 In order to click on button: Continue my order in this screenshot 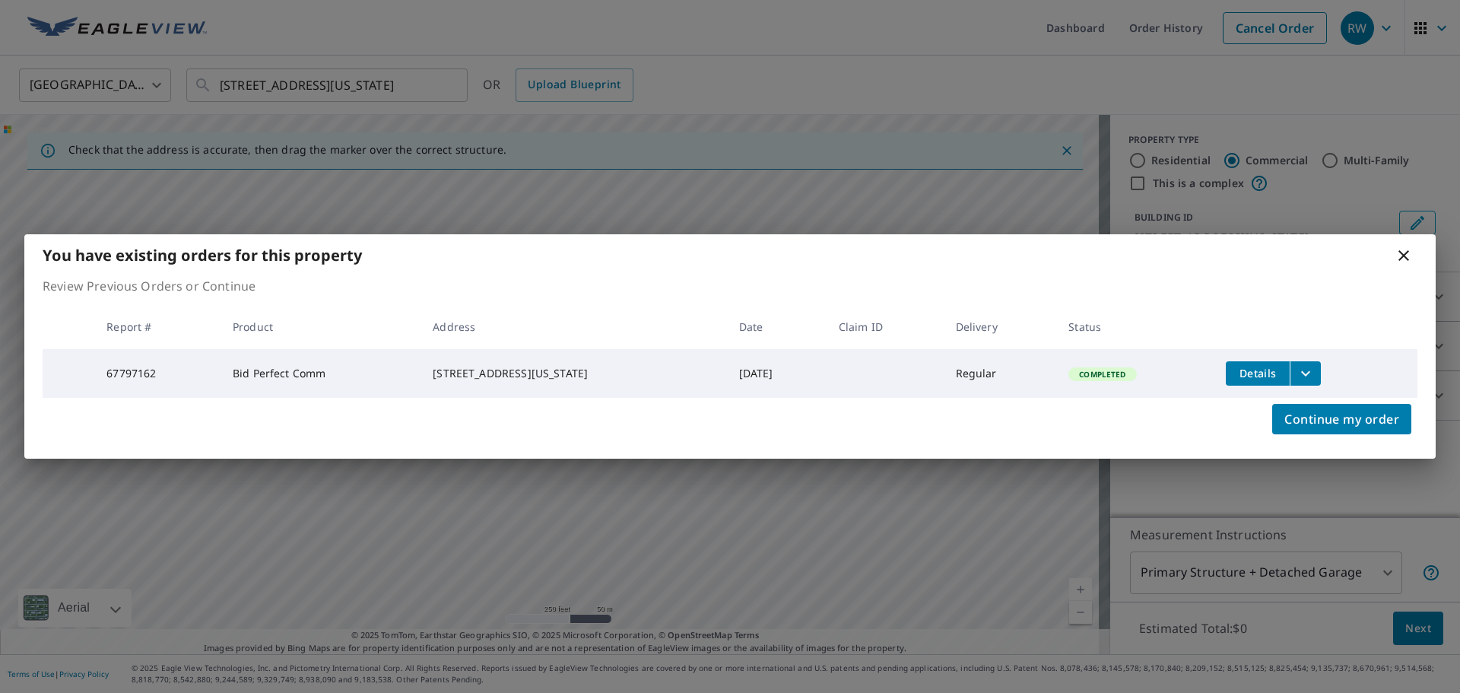, I will do `click(1341, 419)`.